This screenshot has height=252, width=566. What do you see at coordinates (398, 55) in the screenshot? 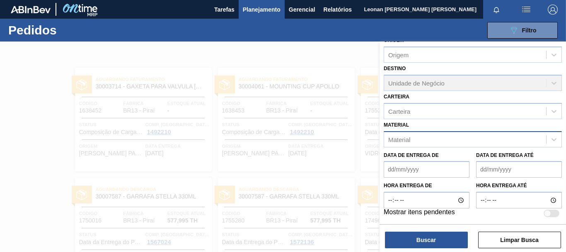
I see `div: Origem` at bounding box center [398, 55].